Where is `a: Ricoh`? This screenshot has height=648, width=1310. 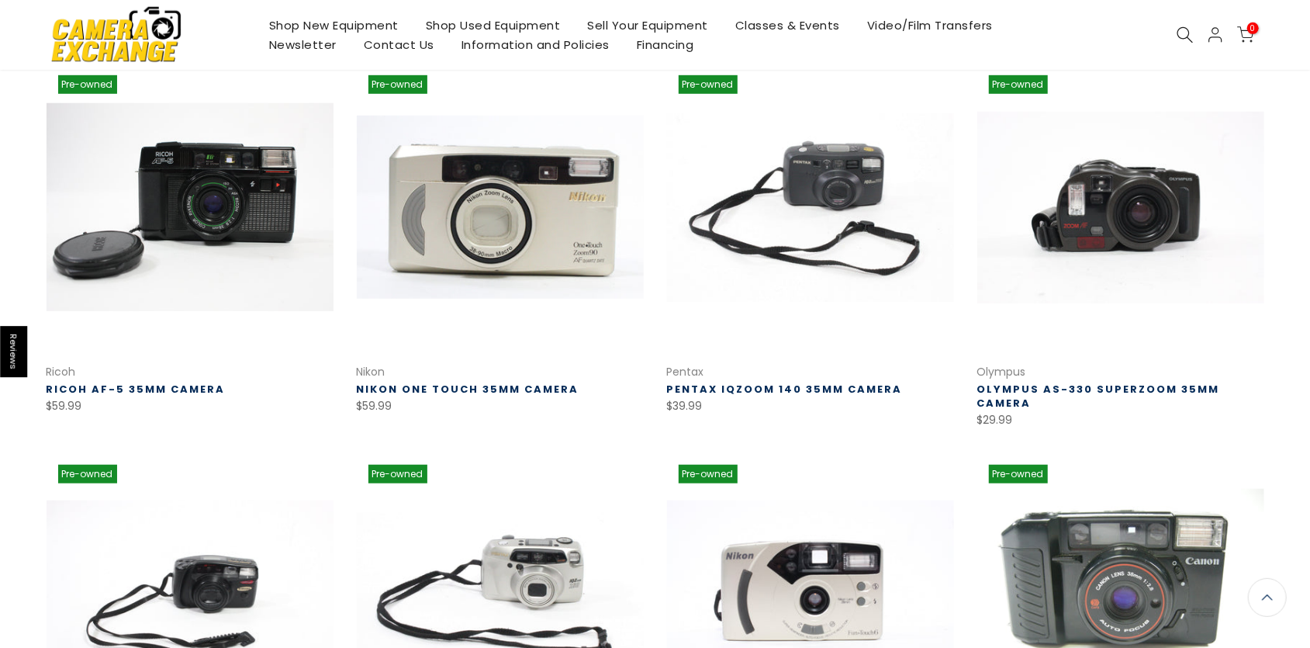
a: Ricoh is located at coordinates (61, 371).